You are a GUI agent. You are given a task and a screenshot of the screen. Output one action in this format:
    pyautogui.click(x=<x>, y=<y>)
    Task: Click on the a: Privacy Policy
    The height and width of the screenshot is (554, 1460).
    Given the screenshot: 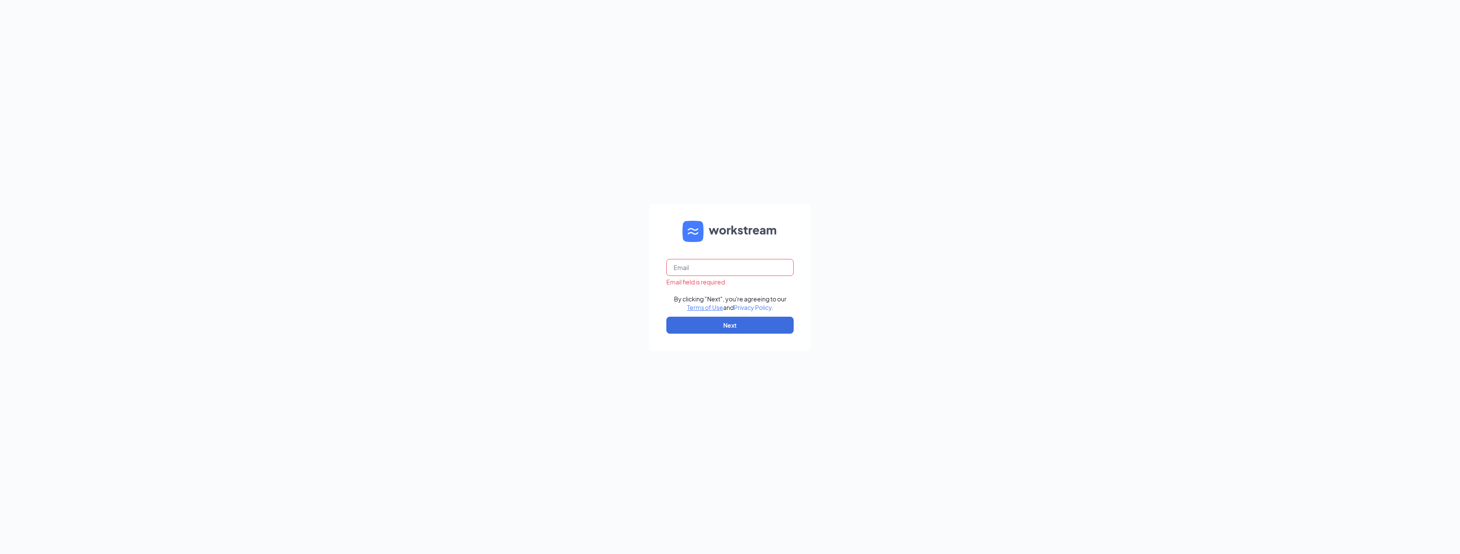 What is the action you would take?
    pyautogui.click(x=753, y=307)
    